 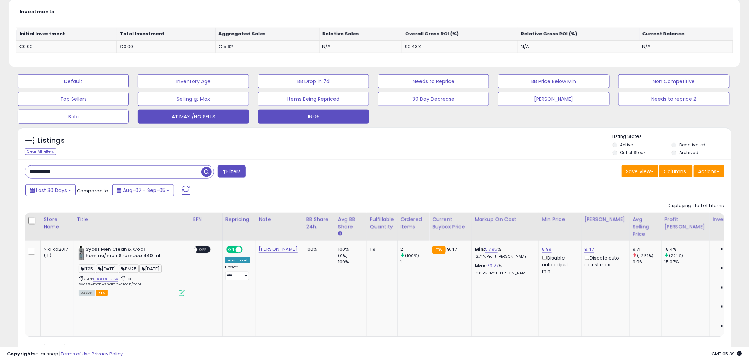 I want to click on label: Active, so click(x=626, y=145).